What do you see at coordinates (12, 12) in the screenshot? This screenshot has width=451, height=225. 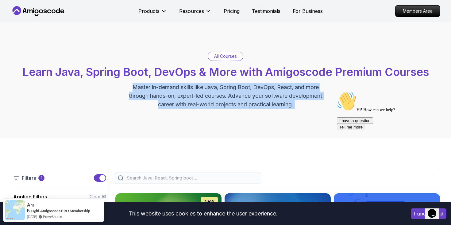 I see `img: :wave:` at bounding box center [12, 12].